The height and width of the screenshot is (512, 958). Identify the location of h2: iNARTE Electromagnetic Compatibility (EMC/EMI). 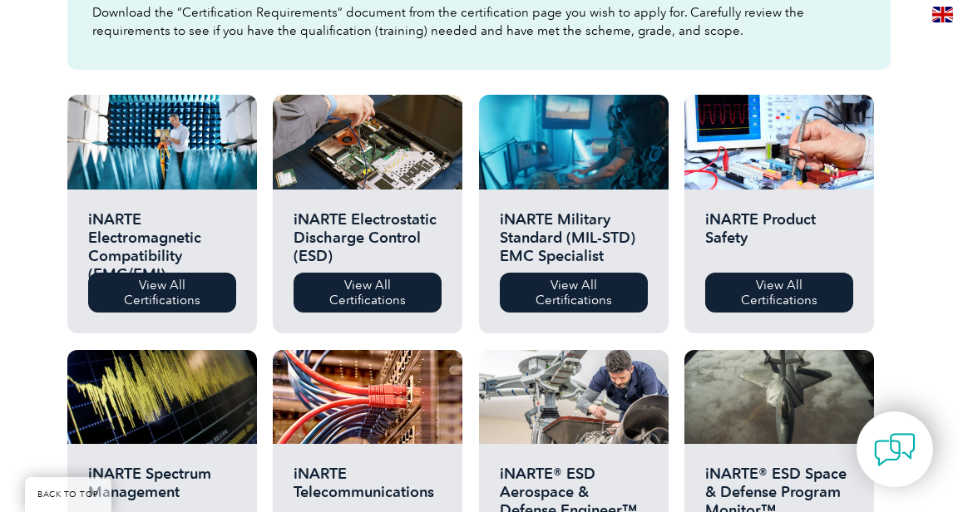
(162, 235).